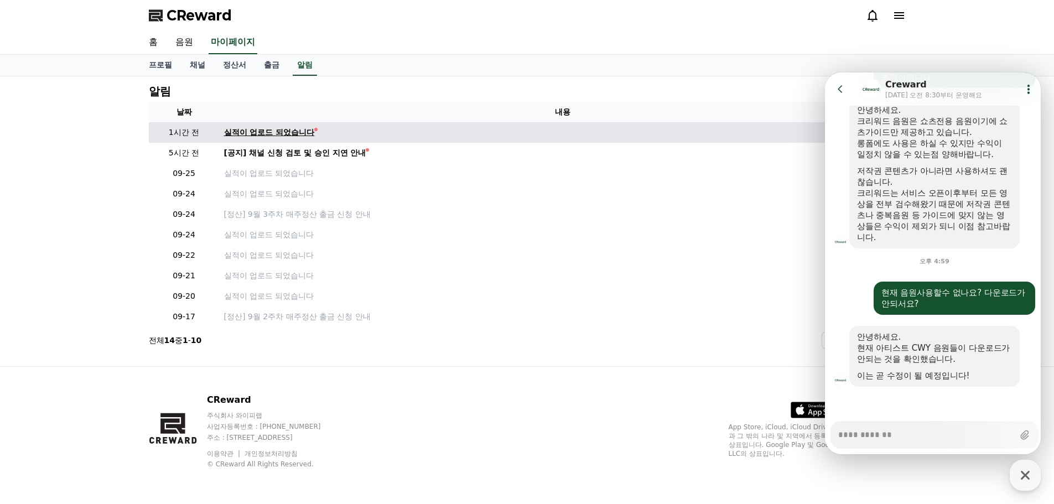 The height and width of the screenshot is (504, 1054). What do you see at coordinates (110, 281) in the screenshot?
I see `div: 현재 아티스트 CWY 음원들이 다운로드가 안되는 것을 확인했습니다.` at bounding box center [110, 281].